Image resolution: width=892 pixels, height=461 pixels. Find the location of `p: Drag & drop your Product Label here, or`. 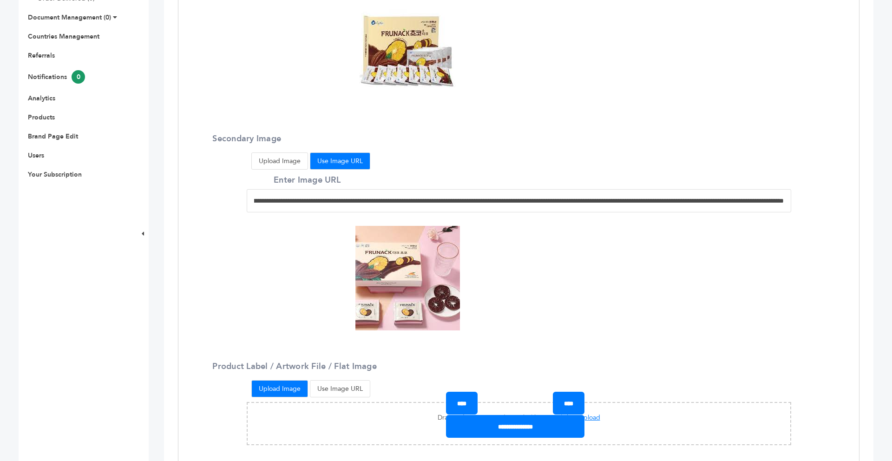

p: Drag & drop your Product Label here, or is located at coordinates (519, 418).